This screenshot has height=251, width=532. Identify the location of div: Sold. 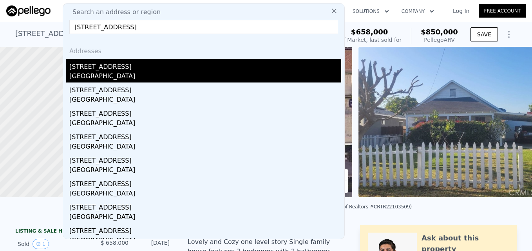
(52, 244).